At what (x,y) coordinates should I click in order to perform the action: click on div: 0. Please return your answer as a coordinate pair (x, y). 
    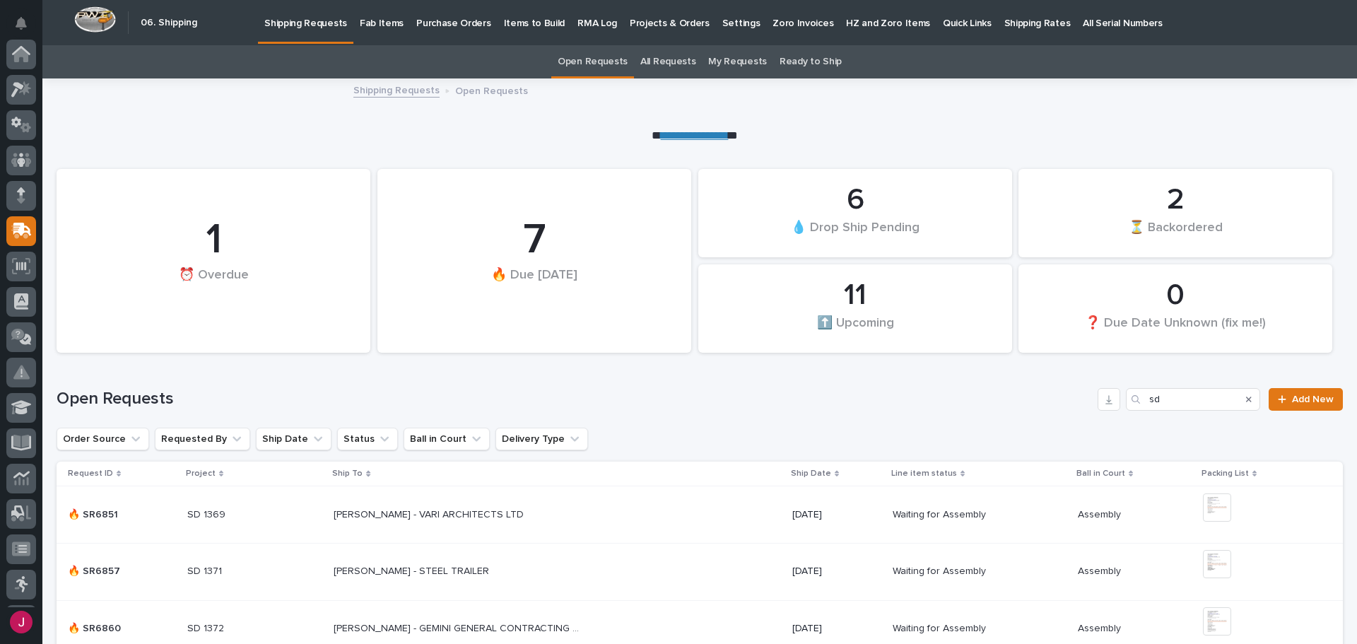
    Looking at the image, I should click on (1175, 295).